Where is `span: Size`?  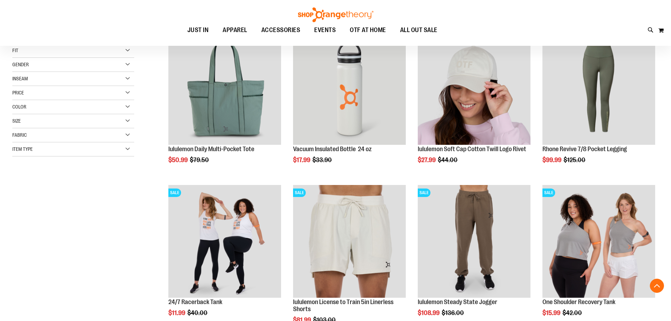 span: Size is located at coordinates (17, 121).